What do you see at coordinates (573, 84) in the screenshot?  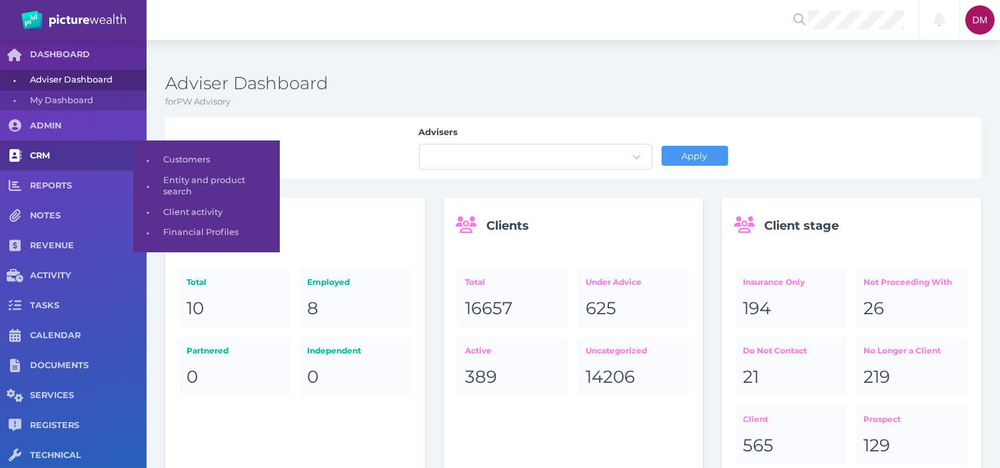 I see `h3: Adviser Dashboard` at bounding box center [573, 84].